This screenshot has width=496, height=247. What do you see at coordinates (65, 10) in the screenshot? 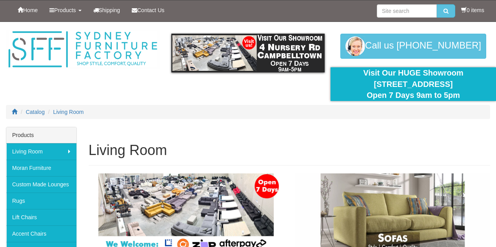
I see `a: Products` at bounding box center [65, 10].